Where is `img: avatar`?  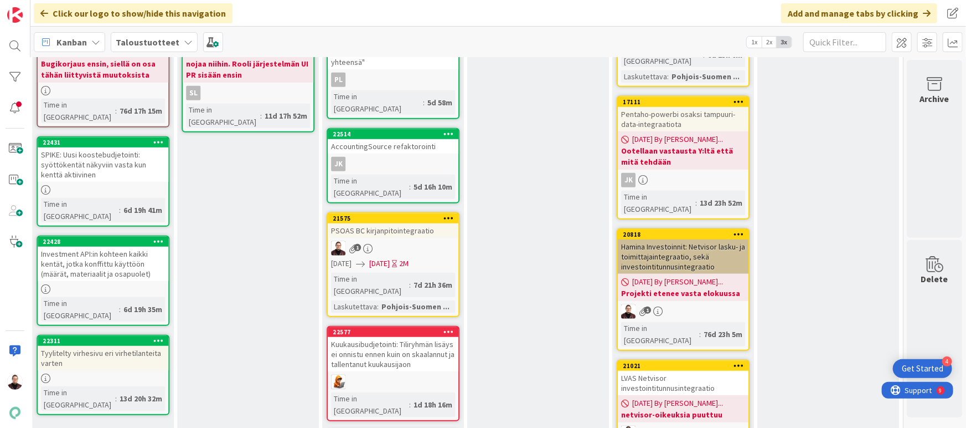
img: avatar is located at coordinates (15, 413).